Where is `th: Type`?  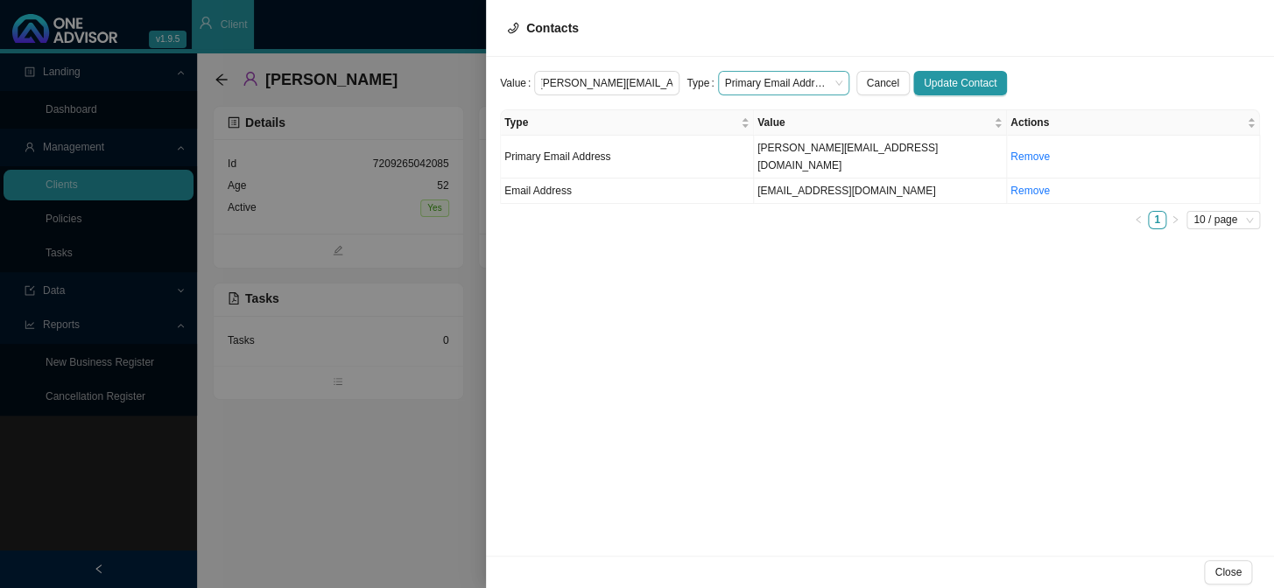 th: Type is located at coordinates (627, 123).